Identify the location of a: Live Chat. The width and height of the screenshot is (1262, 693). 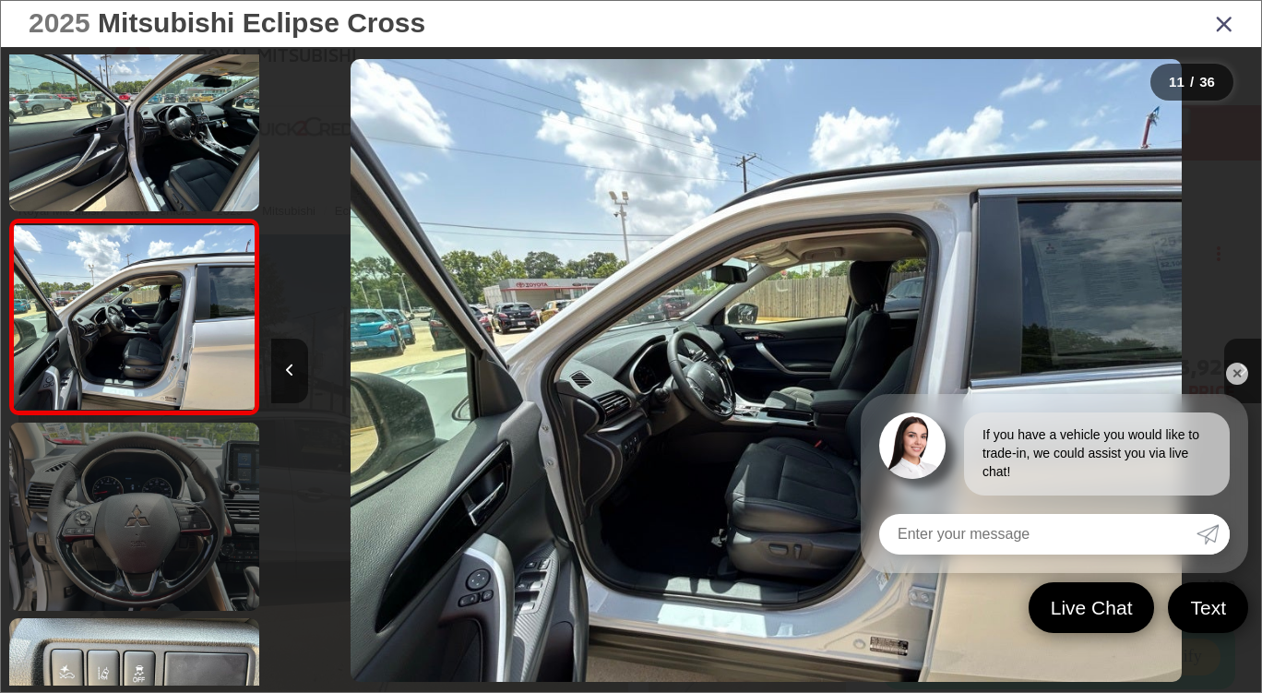
(1091, 607).